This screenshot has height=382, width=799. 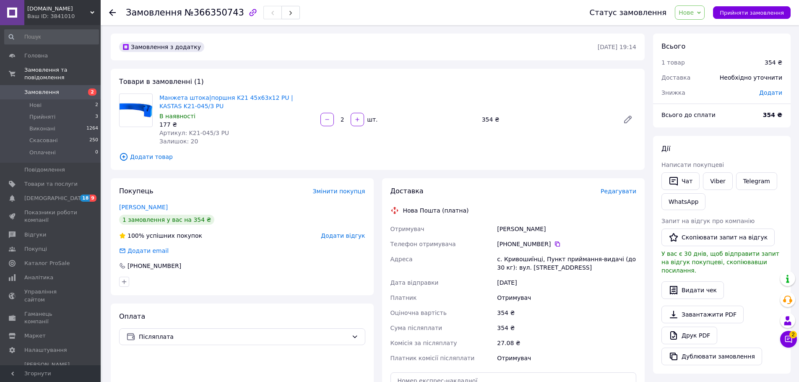 I want to click on span: Головна, so click(x=36, y=56).